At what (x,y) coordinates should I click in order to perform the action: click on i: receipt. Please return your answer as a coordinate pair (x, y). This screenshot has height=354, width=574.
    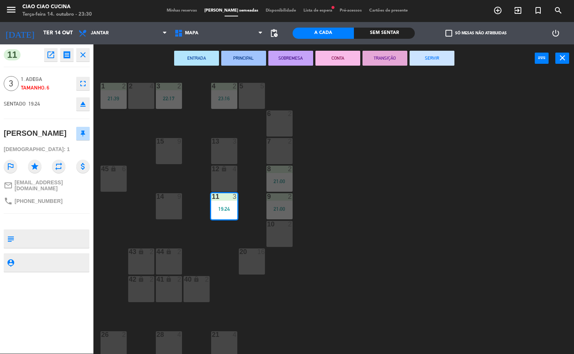
    Looking at the image, I should click on (67, 55).